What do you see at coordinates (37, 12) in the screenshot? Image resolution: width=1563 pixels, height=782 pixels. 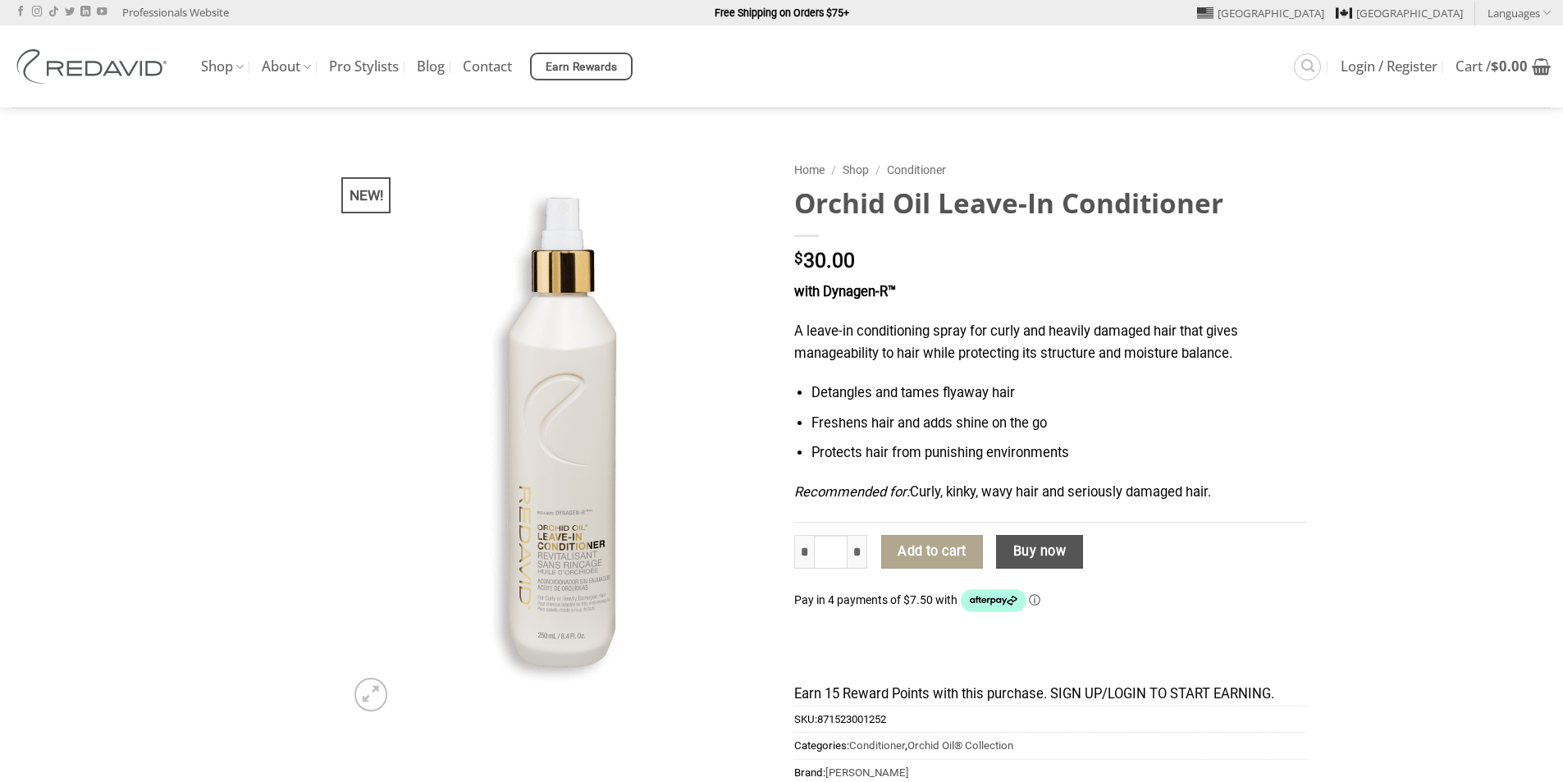 I see `a: Follow on Instagram` at bounding box center [37, 12].